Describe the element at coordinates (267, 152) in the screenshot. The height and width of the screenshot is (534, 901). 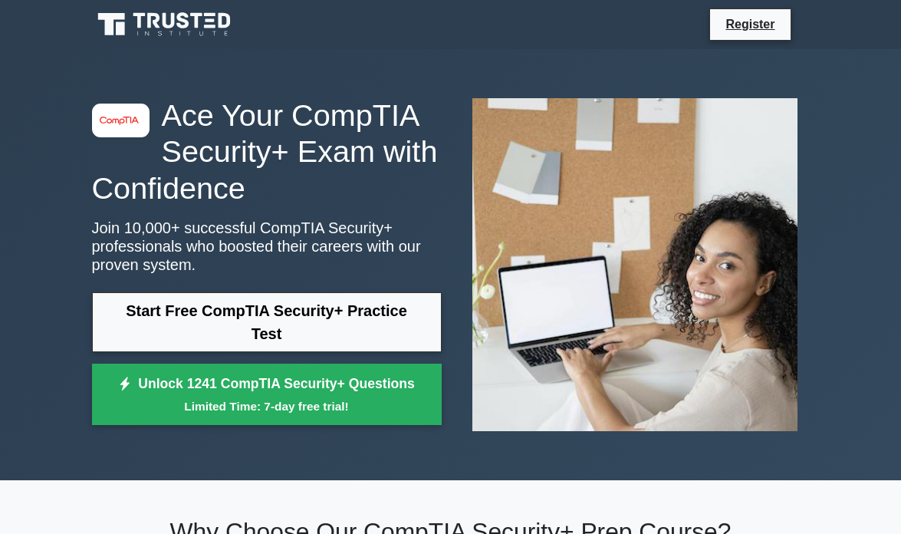
I see `h1: Ace Your CompTIA Security+ Exam with Confidence` at that location.